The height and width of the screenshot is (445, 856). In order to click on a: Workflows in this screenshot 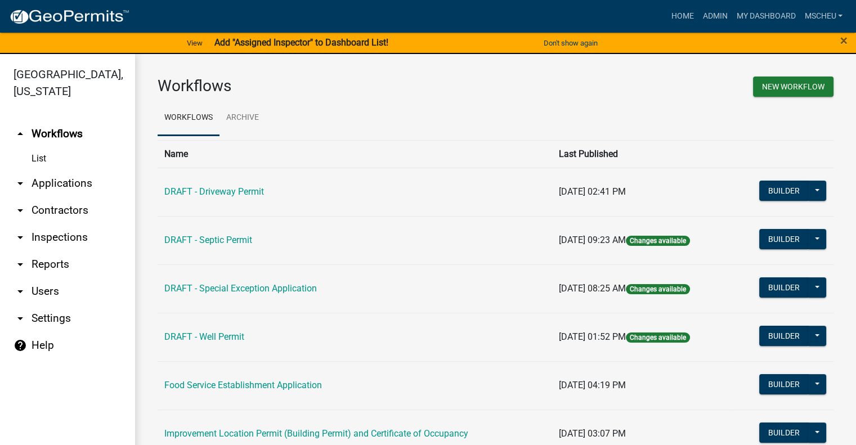, I will do `click(189, 118)`.